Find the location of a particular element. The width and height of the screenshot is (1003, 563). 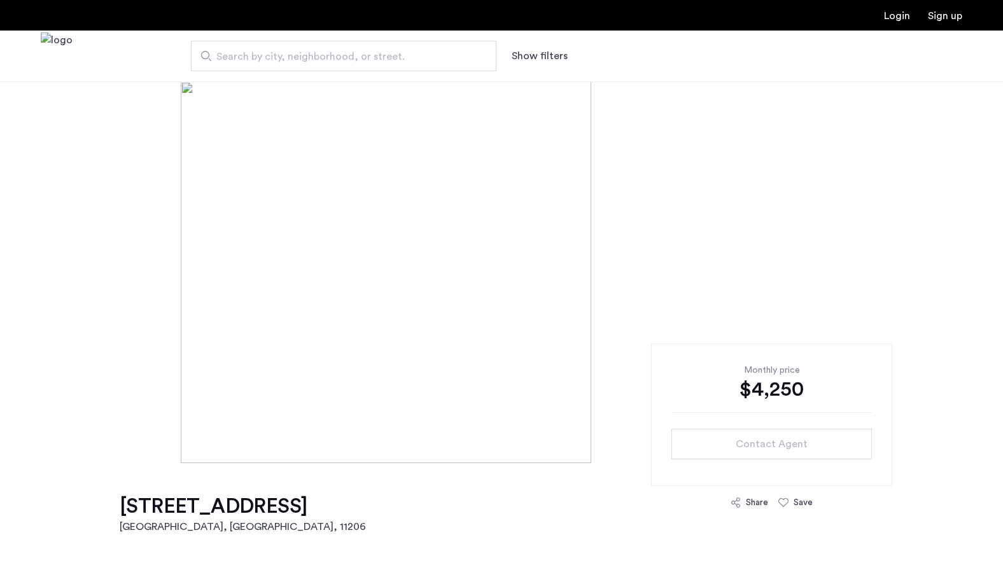

div: $4,250 is located at coordinates (771, 389).